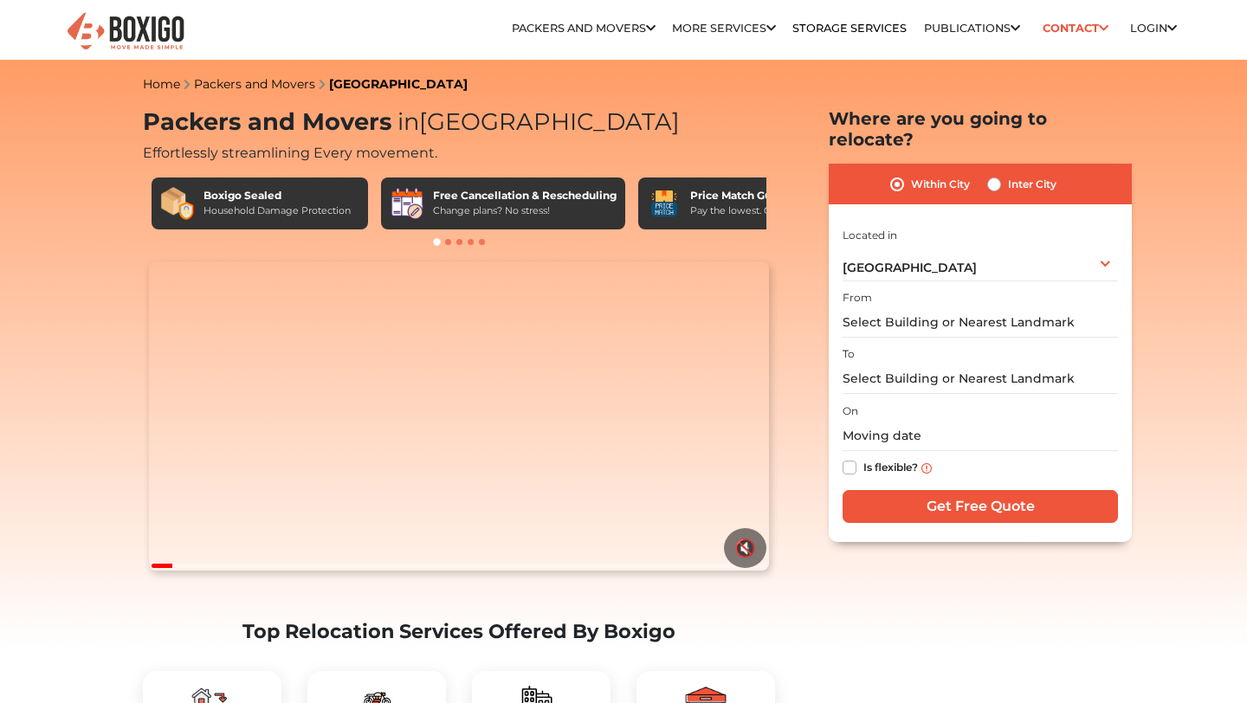  I want to click on label: From, so click(857, 298).